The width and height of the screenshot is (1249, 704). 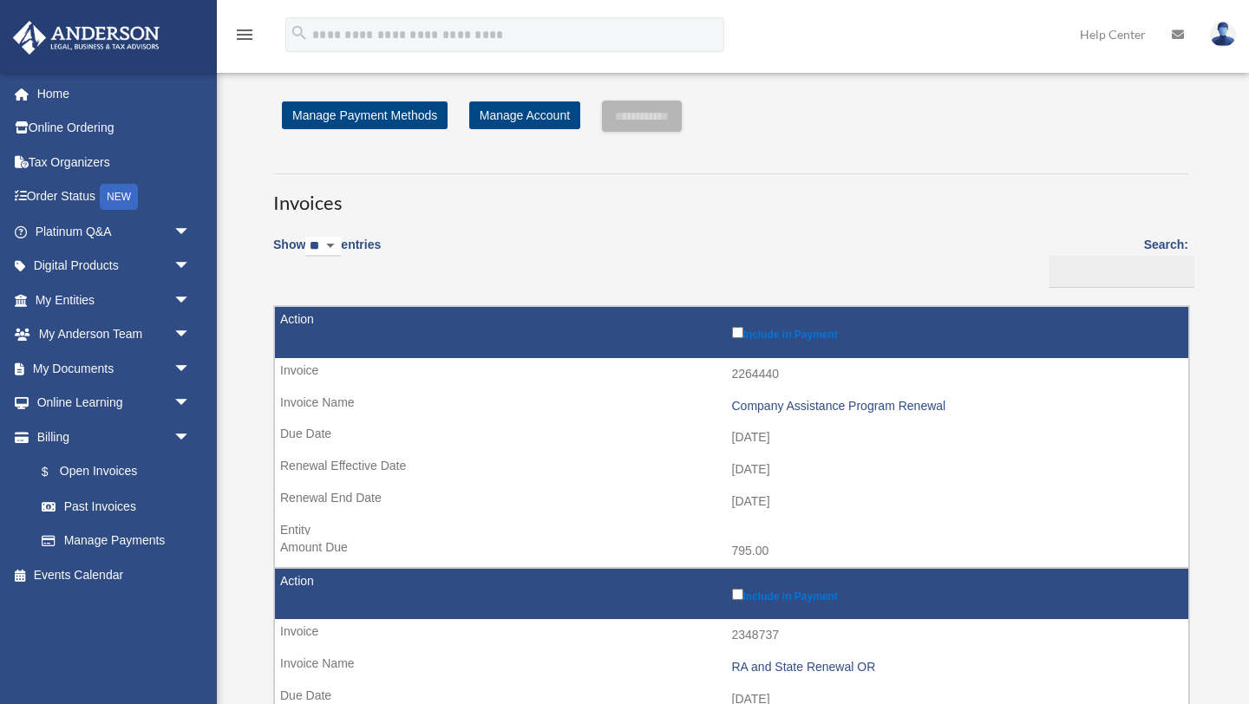 I want to click on a: Online Ordering, so click(x=114, y=128).